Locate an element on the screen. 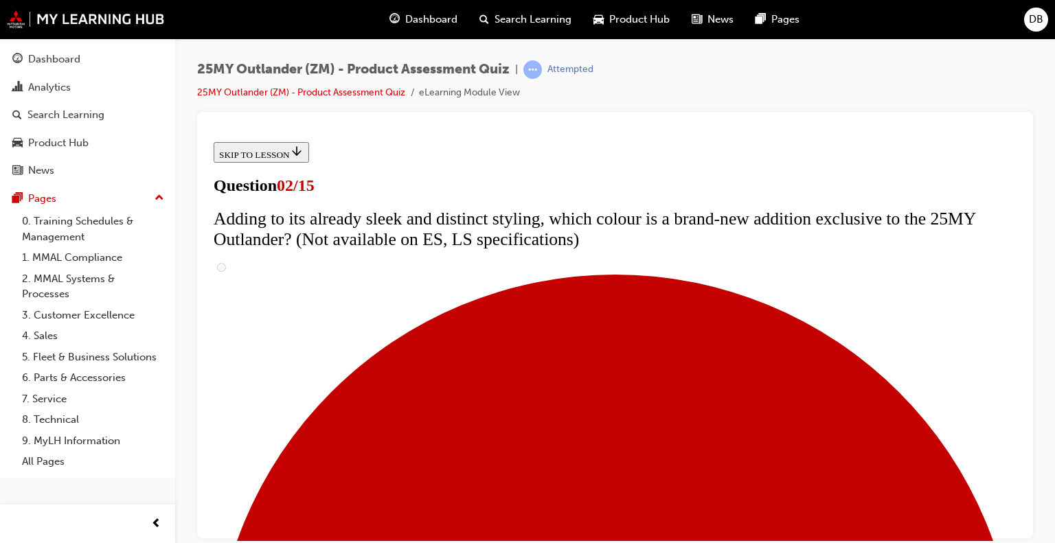 This screenshot has width=1055, height=543. span: 25MY Outlander (ZM) - Product Assessment Quiz is located at coordinates (353, 69).